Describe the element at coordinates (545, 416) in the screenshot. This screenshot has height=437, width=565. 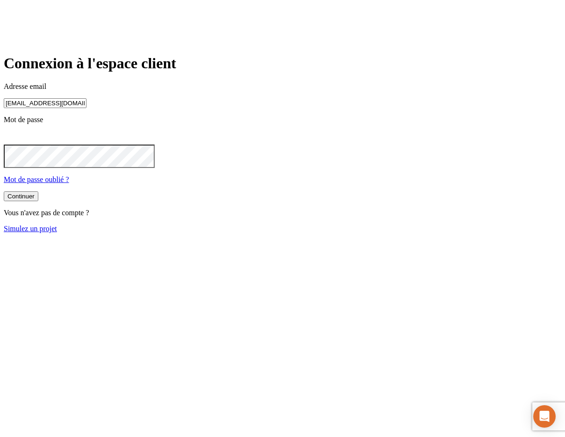
I see `div: Open Intercom Messenger` at that location.